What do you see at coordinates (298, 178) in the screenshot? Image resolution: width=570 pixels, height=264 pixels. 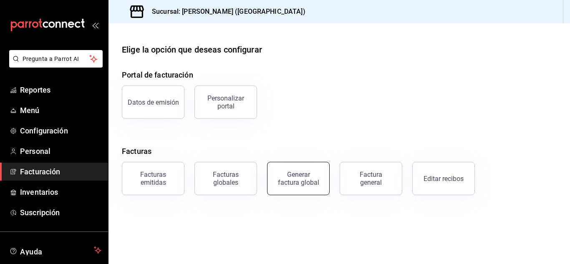 I see `button: Generar factura global` at bounding box center [298, 178].